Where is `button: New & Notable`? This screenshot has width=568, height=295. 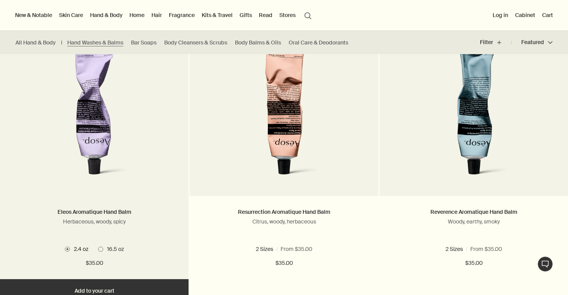
button: New & Notable is located at coordinates (34, 15).